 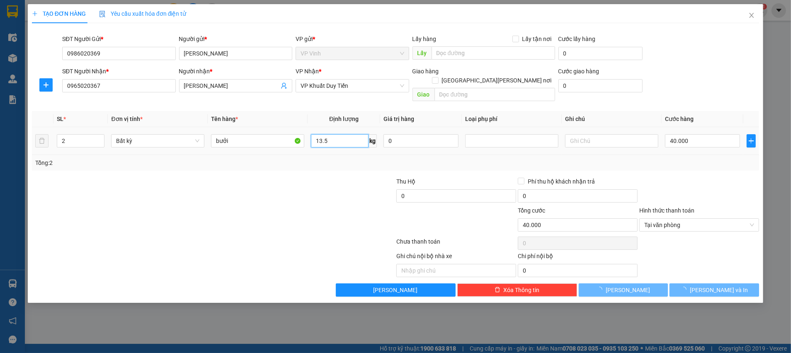 I want to click on span: Định lượng, so click(x=344, y=119).